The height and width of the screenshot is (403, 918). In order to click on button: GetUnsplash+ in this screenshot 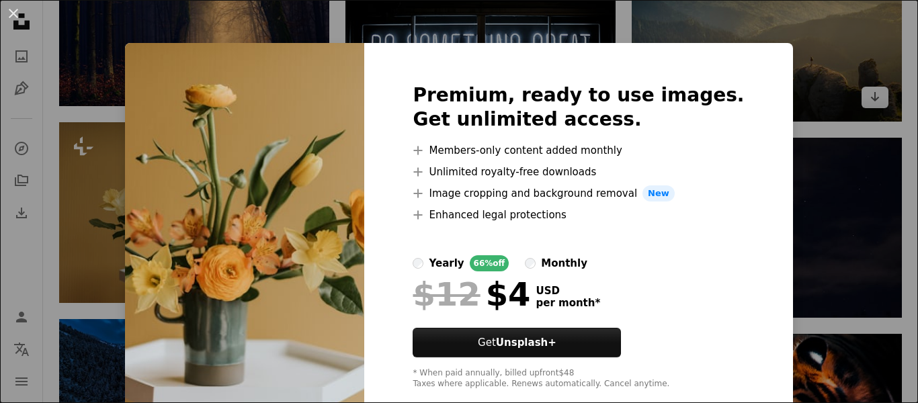, I will do `click(517, 343)`.